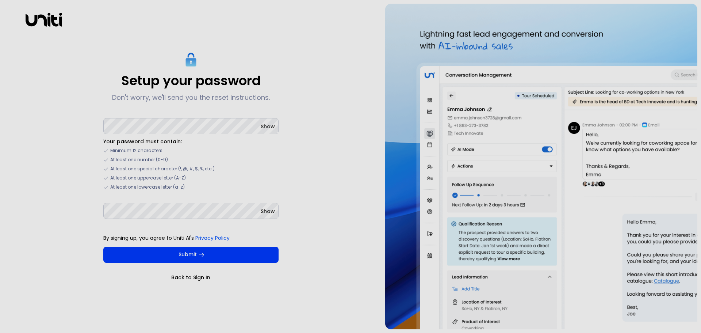 This screenshot has height=333, width=701. What do you see at coordinates (191, 141) in the screenshot?
I see `li: Your password must contain:` at bounding box center [191, 141].